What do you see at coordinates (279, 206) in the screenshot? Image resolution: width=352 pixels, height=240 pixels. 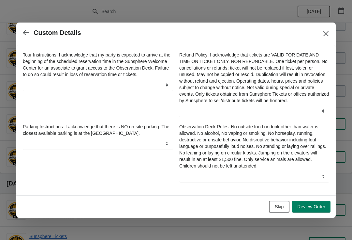 I see `button: Skip` at bounding box center [279, 206].